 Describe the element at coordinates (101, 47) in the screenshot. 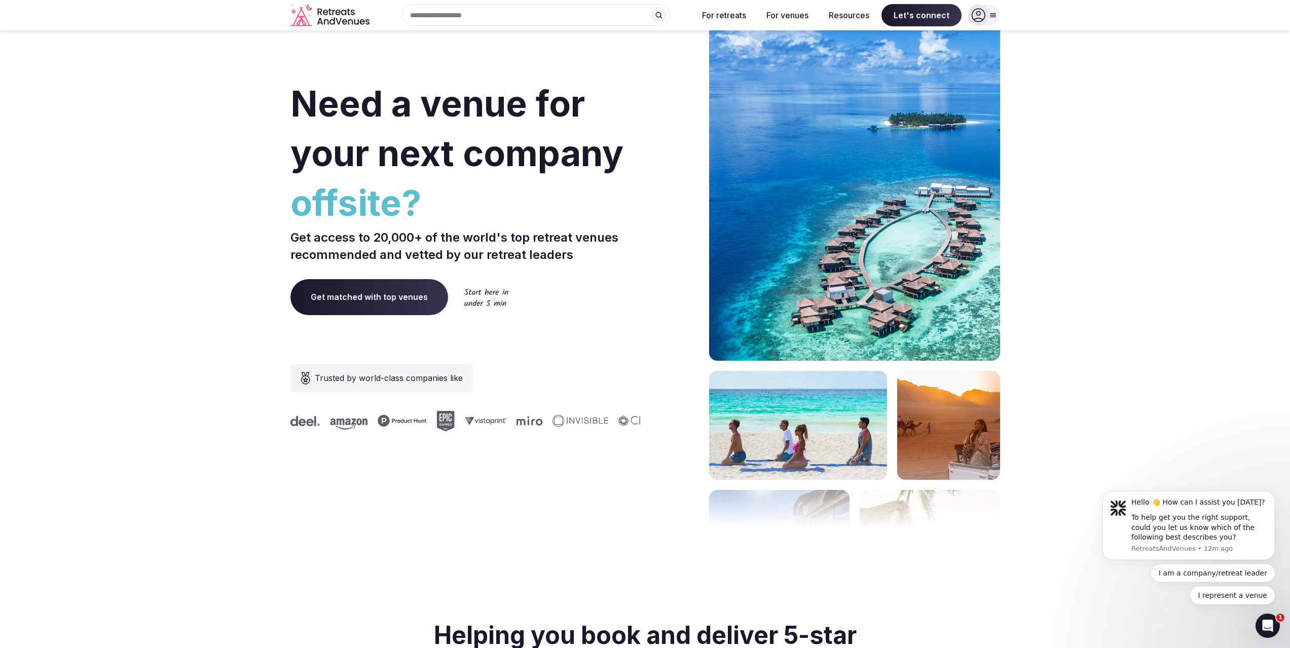

I see `div: message notification from RetreatsAndVenues, 12m ago. Hello 👋 How can I assist you today? To help...` at that location.